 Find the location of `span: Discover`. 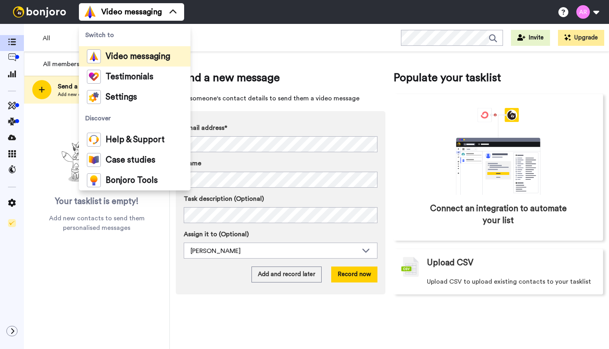

span: Discover is located at coordinates (135, 118).